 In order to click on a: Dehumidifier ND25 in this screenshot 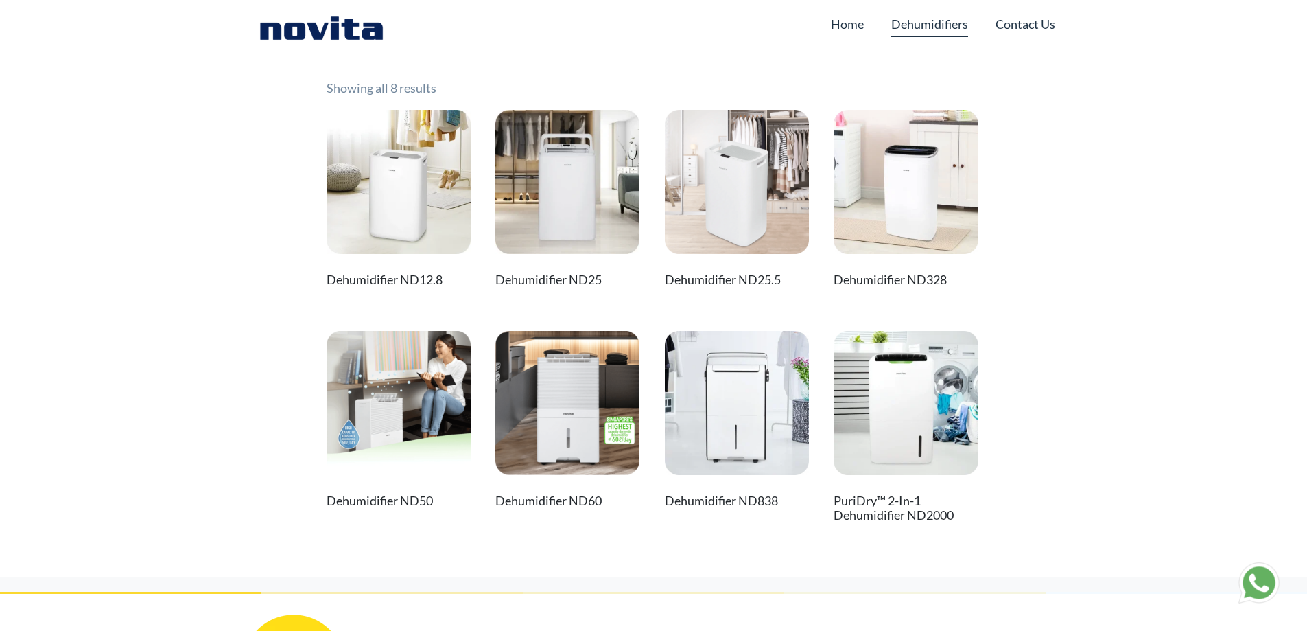, I will do `click(568, 202)`.